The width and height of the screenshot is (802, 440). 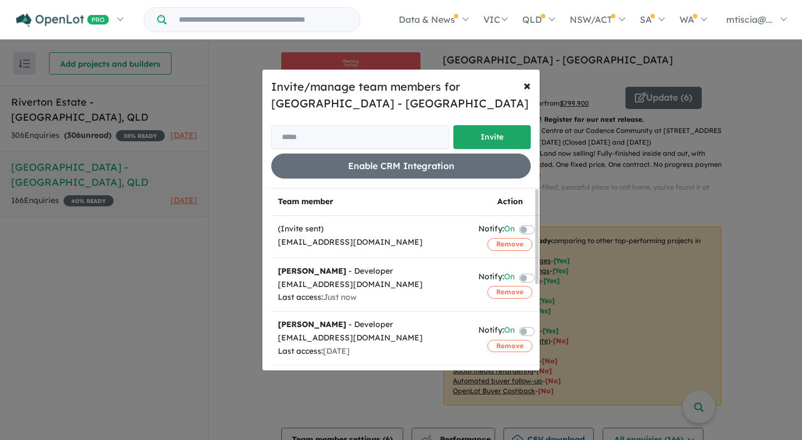 What do you see at coordinates (749, 19) in the screenshot?
I see `span: mtiscia@...` at bounding box center [749, 19].